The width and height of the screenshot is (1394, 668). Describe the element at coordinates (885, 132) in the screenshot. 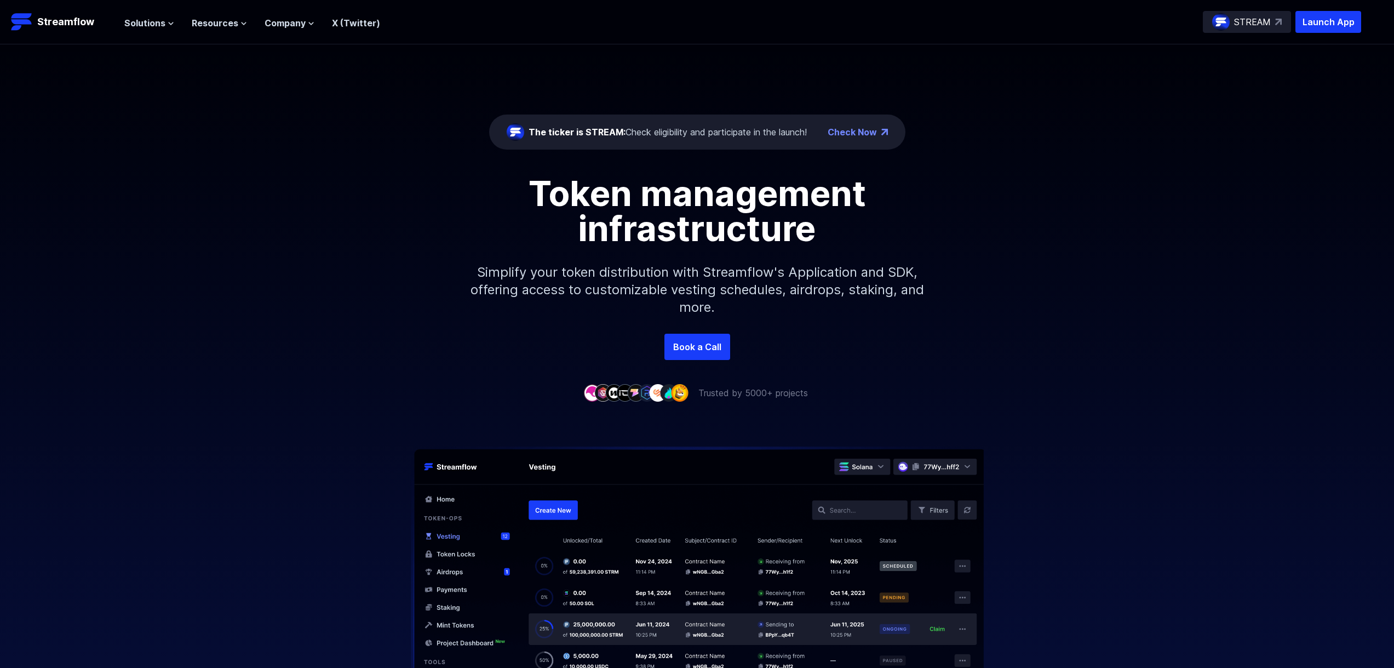

I see `img: top-right-arrow.png` at that location.